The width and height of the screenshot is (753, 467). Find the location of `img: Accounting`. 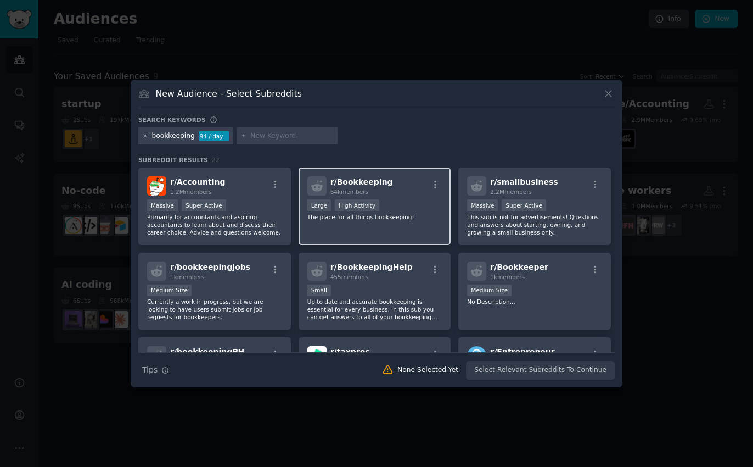

img: Accounting is located at coordinates (156, 186).